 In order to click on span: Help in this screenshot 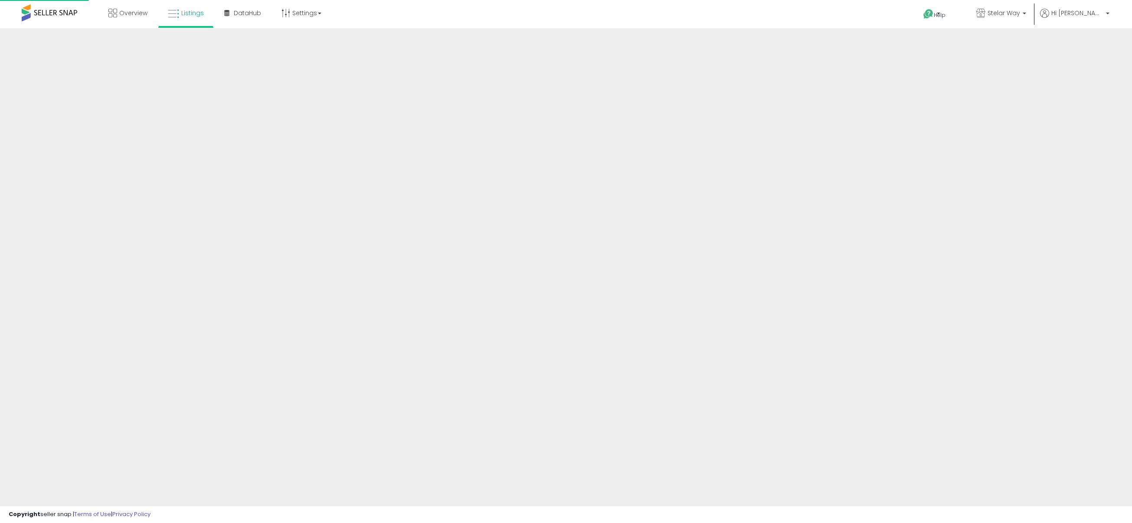, I will do `click(940, 15)`.